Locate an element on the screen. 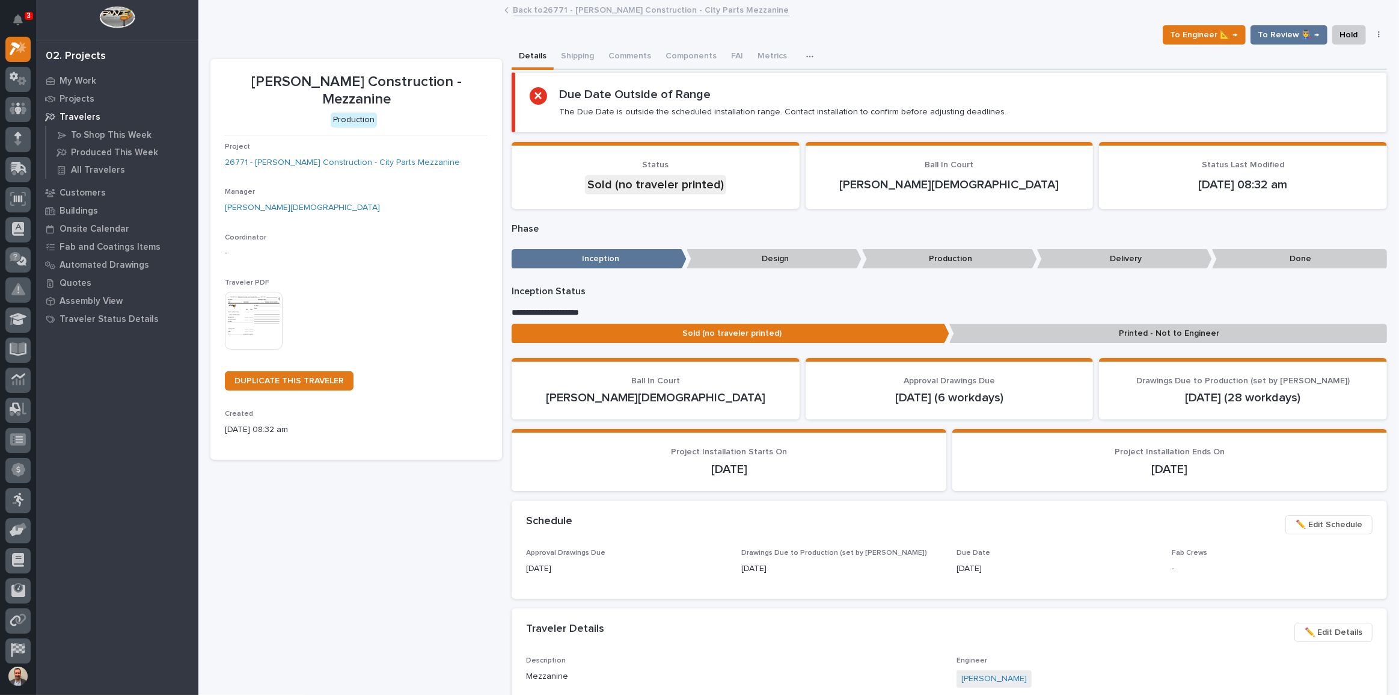  button: Hold is located at coordinates (1350, 35).